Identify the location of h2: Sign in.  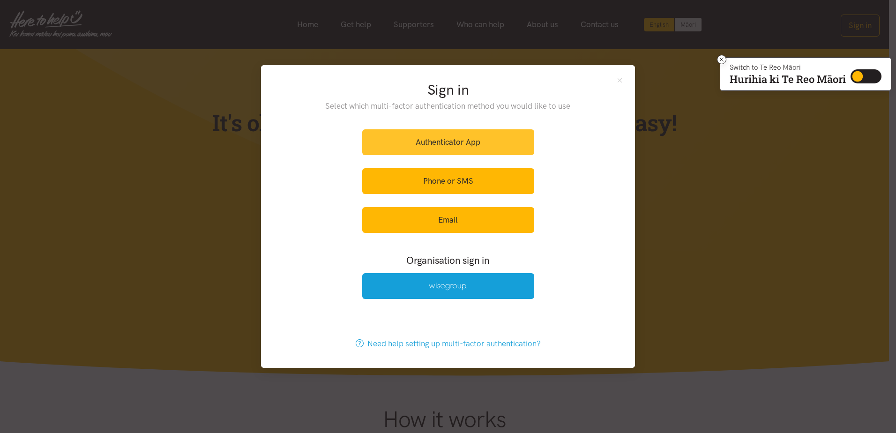
(448, 90).